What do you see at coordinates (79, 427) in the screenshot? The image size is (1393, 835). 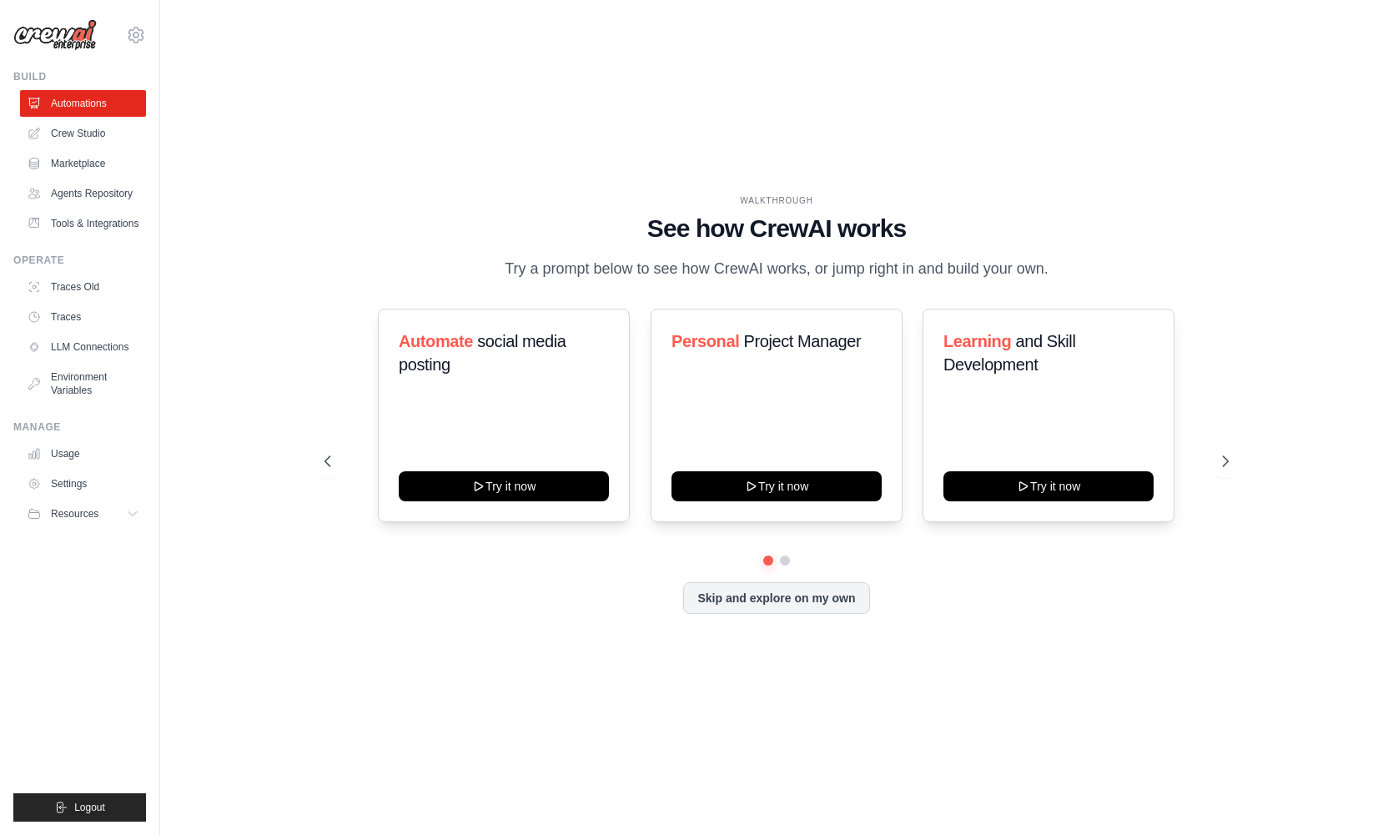 I see `div: Manage` at bounding box center [79, 427].